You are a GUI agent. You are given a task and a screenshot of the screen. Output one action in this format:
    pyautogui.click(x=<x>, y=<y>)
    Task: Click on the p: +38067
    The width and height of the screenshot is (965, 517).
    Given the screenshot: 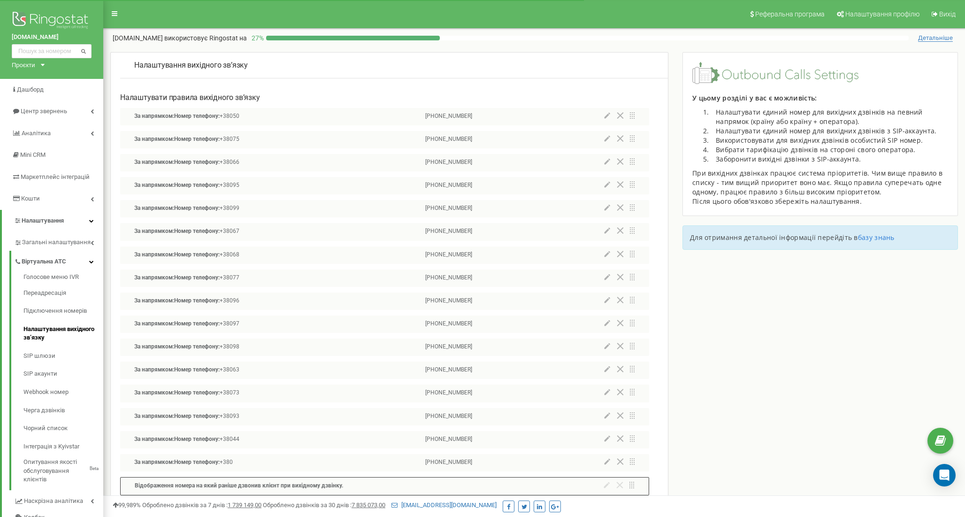 What is the action you would take?
    pyautogui.click(x=214, y=231)
    